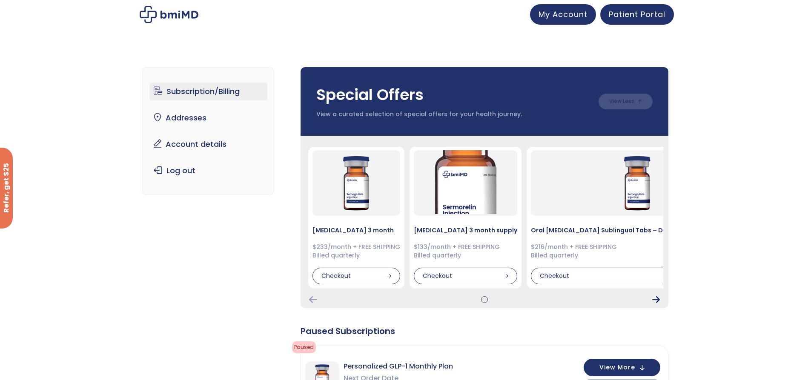 This screenshot has width=811, height=380. I want to click on a: My Account, so click(563, 14).